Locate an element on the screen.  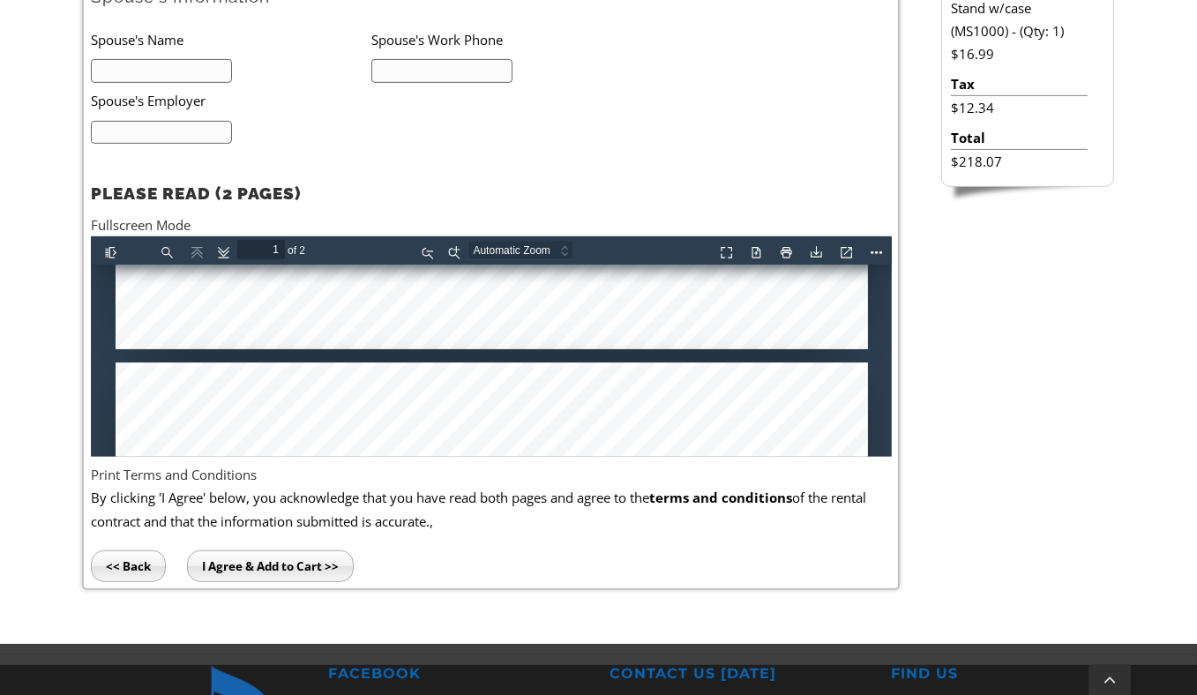
li: Spouse's Work Phone is located at coordinates (512, 39).